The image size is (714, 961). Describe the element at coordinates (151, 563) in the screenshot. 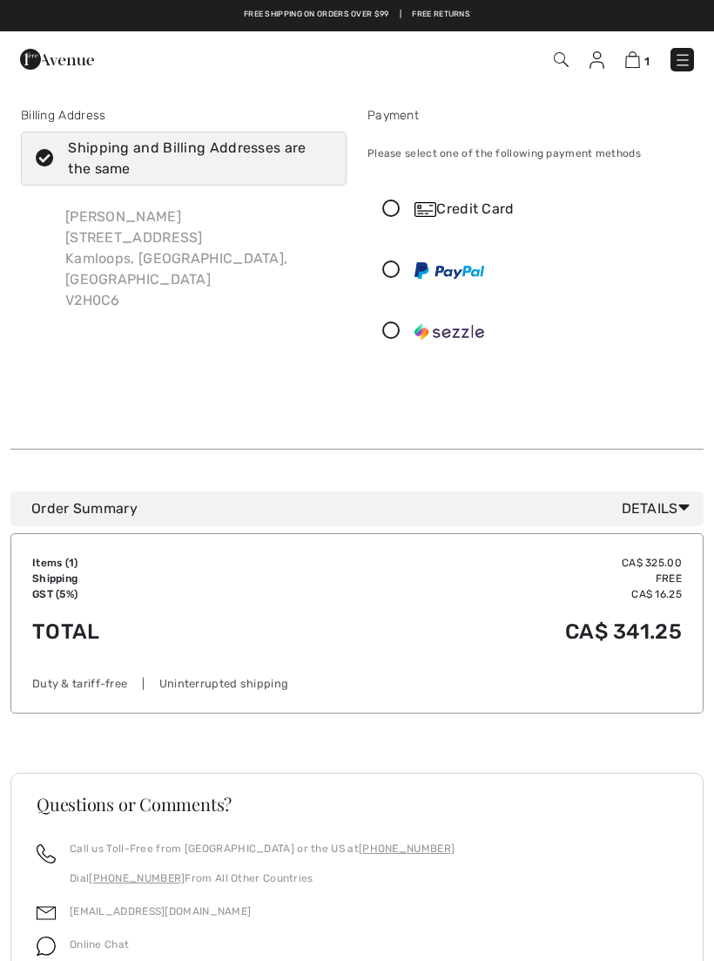

I see `td: Items ( )` at that location.